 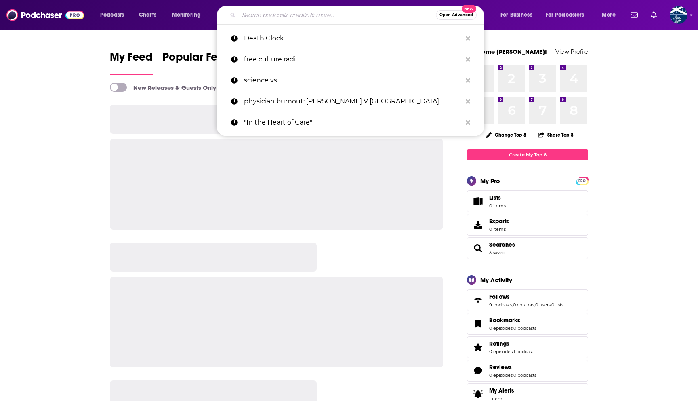 What do you see at coordinates (337, 15) in the screenshot?
I see `input: Search podcasts, credits, & more...` at bounding box center [337, 15].